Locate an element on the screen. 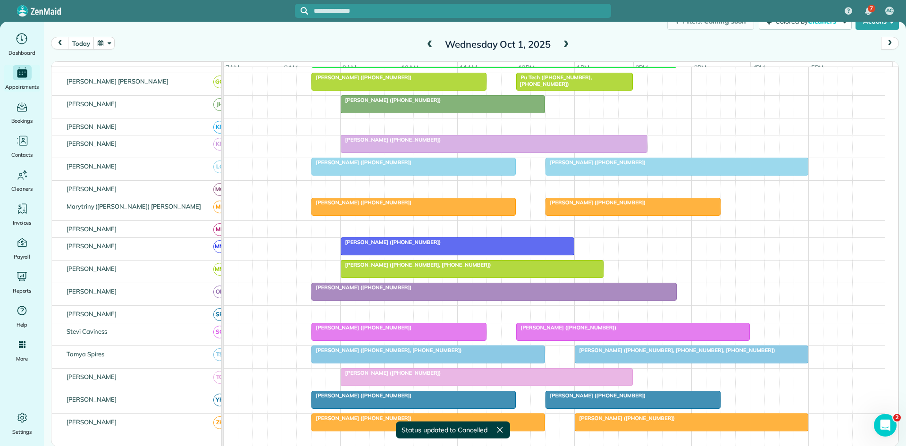 The image size is (906, 446). span: 10am is located at coordinates (410, 68).